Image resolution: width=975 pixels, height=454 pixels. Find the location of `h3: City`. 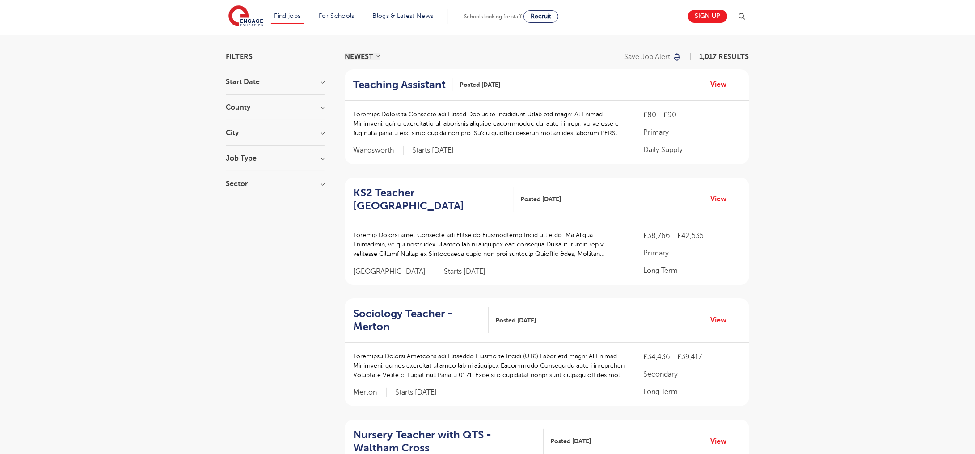

h3: City is located at coordinates (275, 133).